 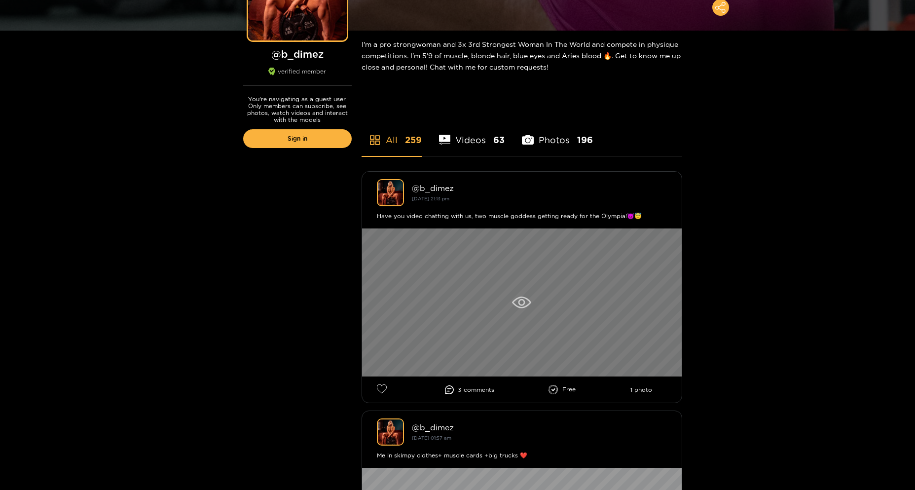 What do you see at coordinates (522, 55) in the screenshot?
I see `div: I'm a pro strongwoman and 3x 3rd Strongest Woman In The World and compete in physique competition...` at bounding box center [522, 55].